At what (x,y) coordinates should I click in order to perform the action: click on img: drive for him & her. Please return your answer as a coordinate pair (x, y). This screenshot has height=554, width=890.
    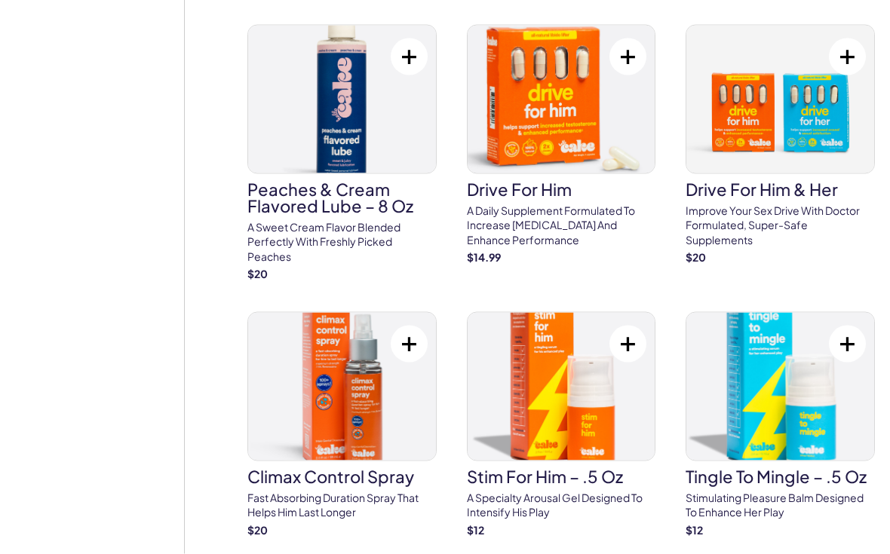
    Looking at the image, I should click on (780, 100).